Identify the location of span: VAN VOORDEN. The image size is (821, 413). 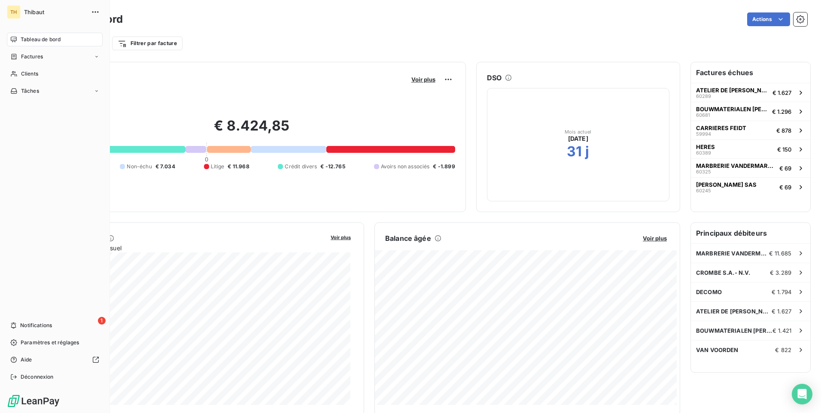
(717, 350).